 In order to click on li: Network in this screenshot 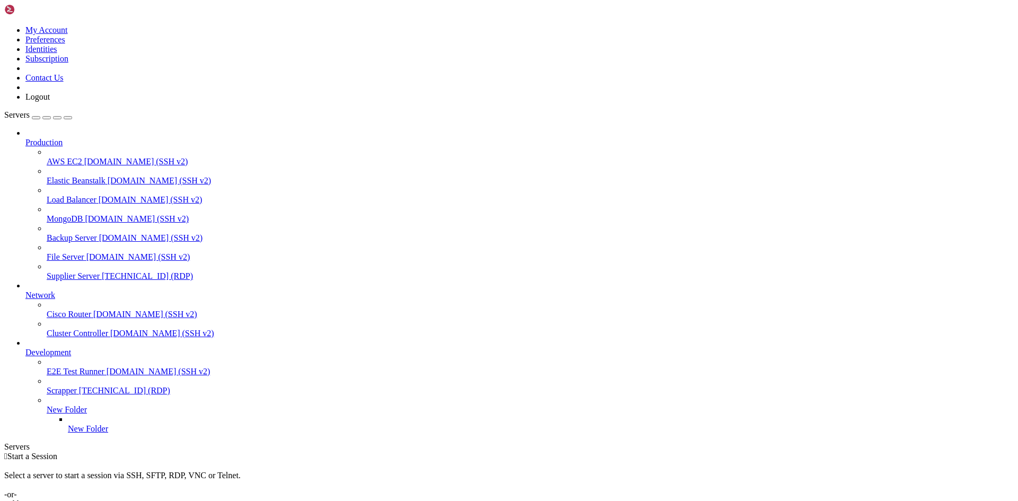, I will do `click(520, 310)`.